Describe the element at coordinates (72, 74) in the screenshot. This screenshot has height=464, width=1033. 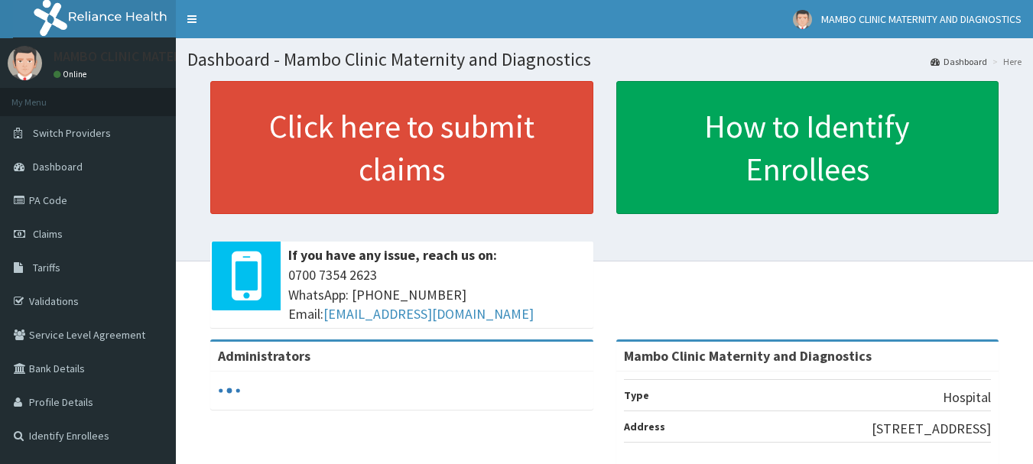
I see `a: Online` at that location.